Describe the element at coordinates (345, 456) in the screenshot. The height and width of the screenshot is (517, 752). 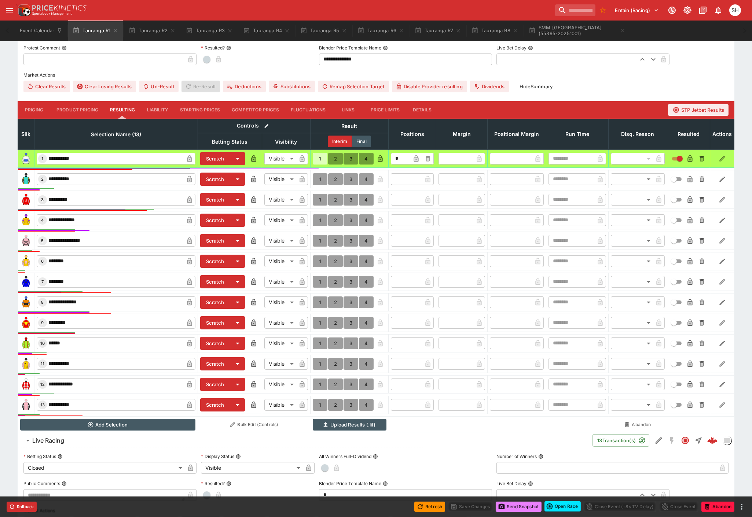
I see `p: All Winners Full-Dividend` at that location.